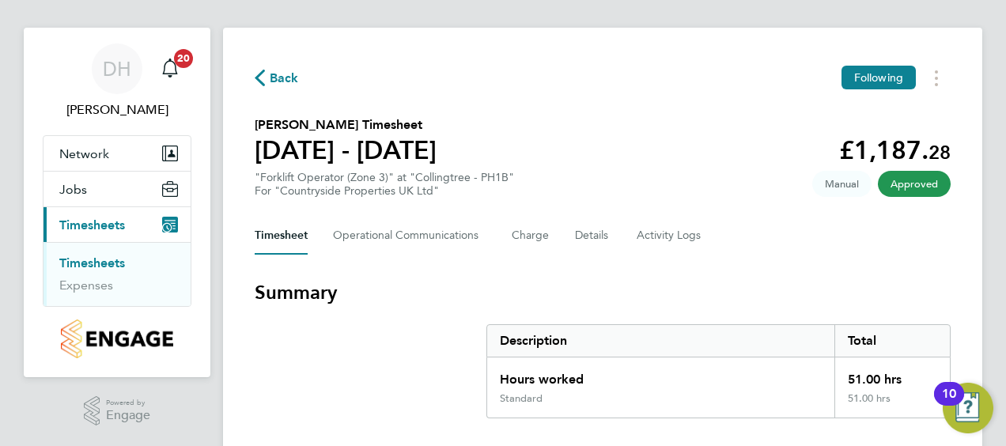 This screenshot has height=446, width=1006. I want to click on span: Powered by, so click(128, 403).